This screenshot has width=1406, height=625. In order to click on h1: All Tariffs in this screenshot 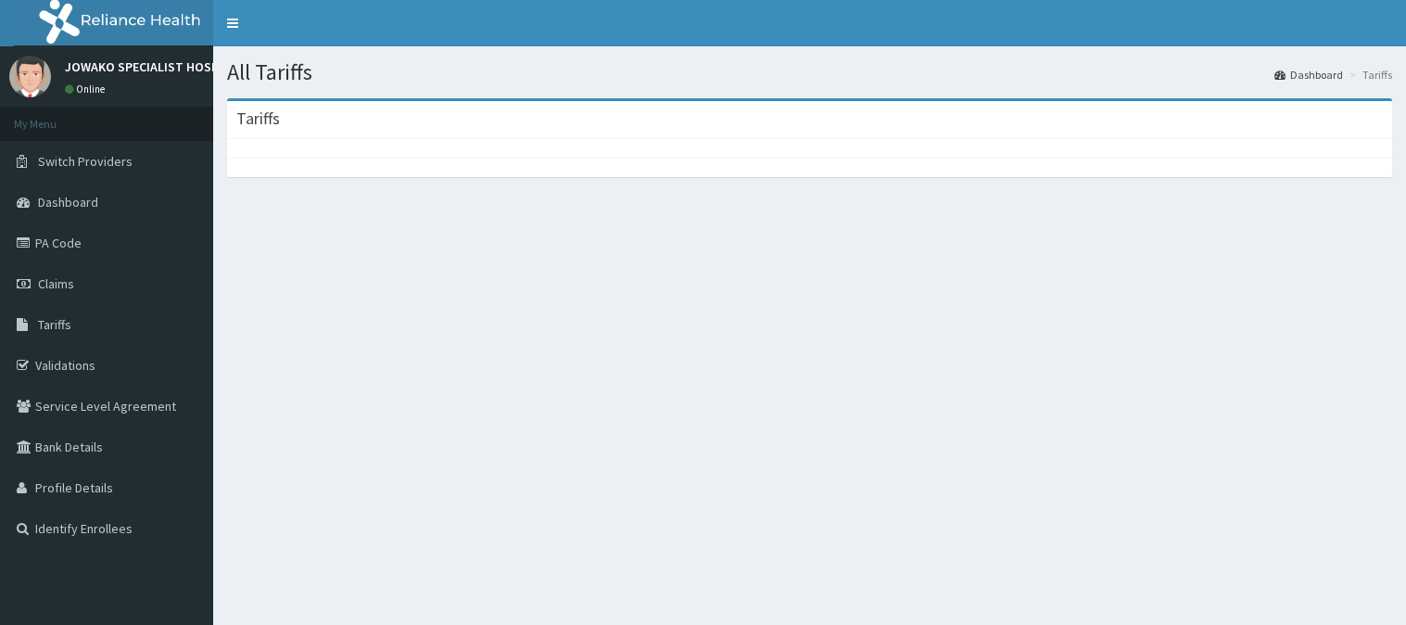, I will do `click(809, 72)`.